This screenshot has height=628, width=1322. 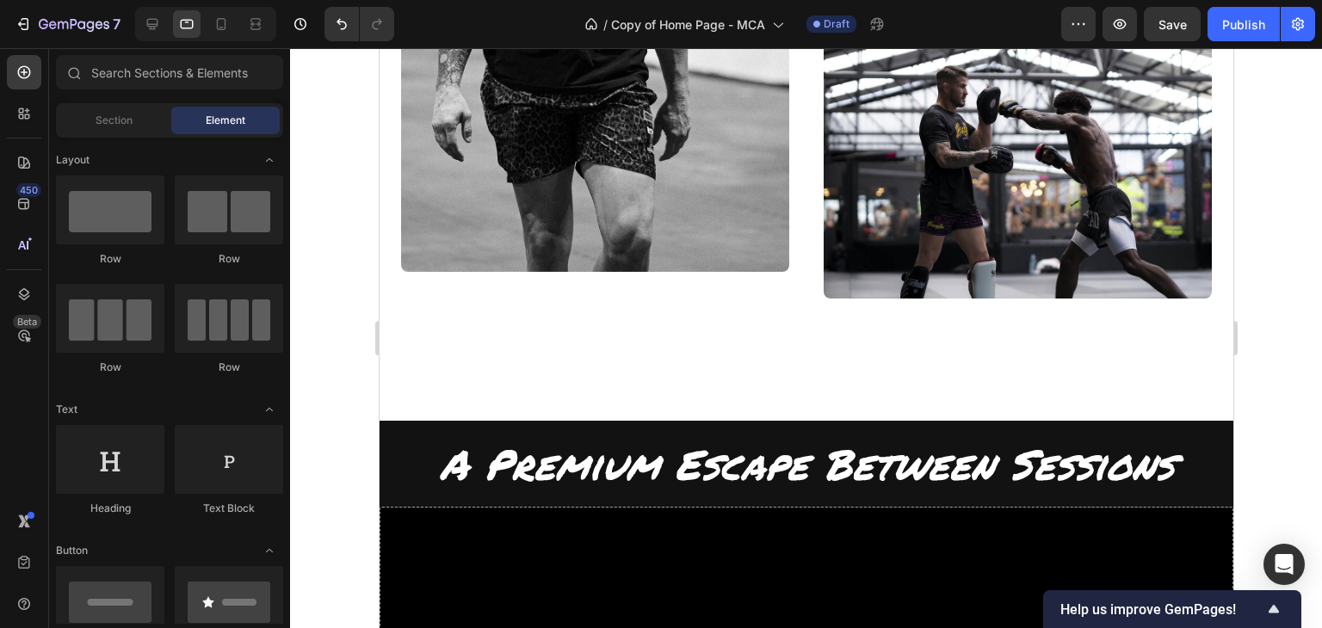 I want to click on span: Copy of Home Page - MCA, so click(x=688, y=24).